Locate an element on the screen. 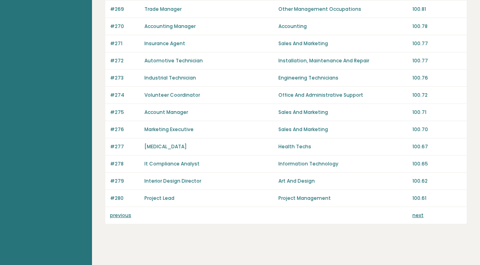 The height and width of the screenshot is (265, 480). p: 100.67 is located at coordinates (437, 147).